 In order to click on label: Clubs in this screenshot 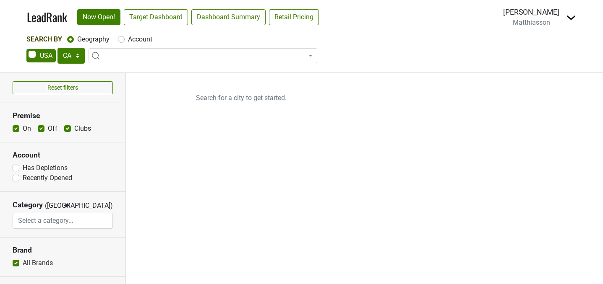, I will do `click(83, 129)`.